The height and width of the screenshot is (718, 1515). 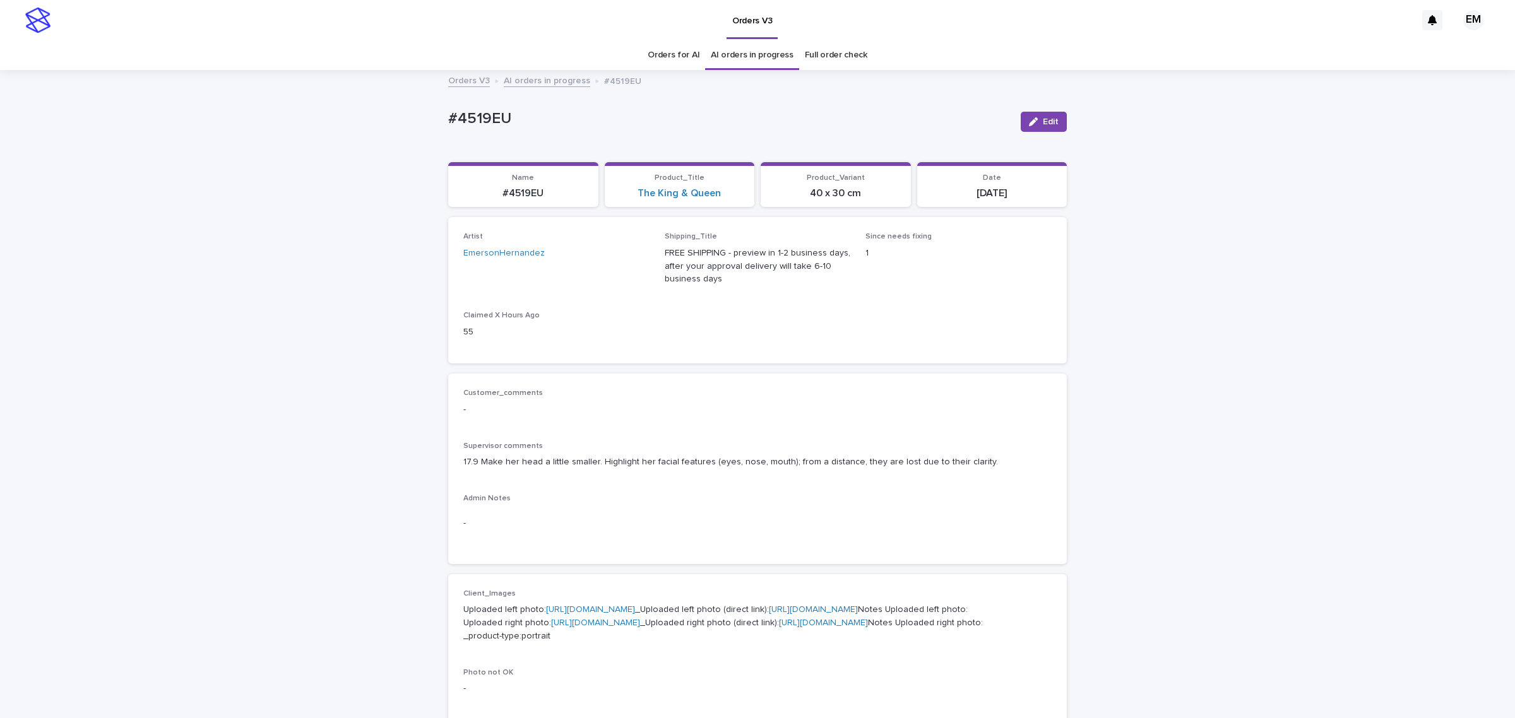 I want to click on p: 1, so click(x=958, y=253).